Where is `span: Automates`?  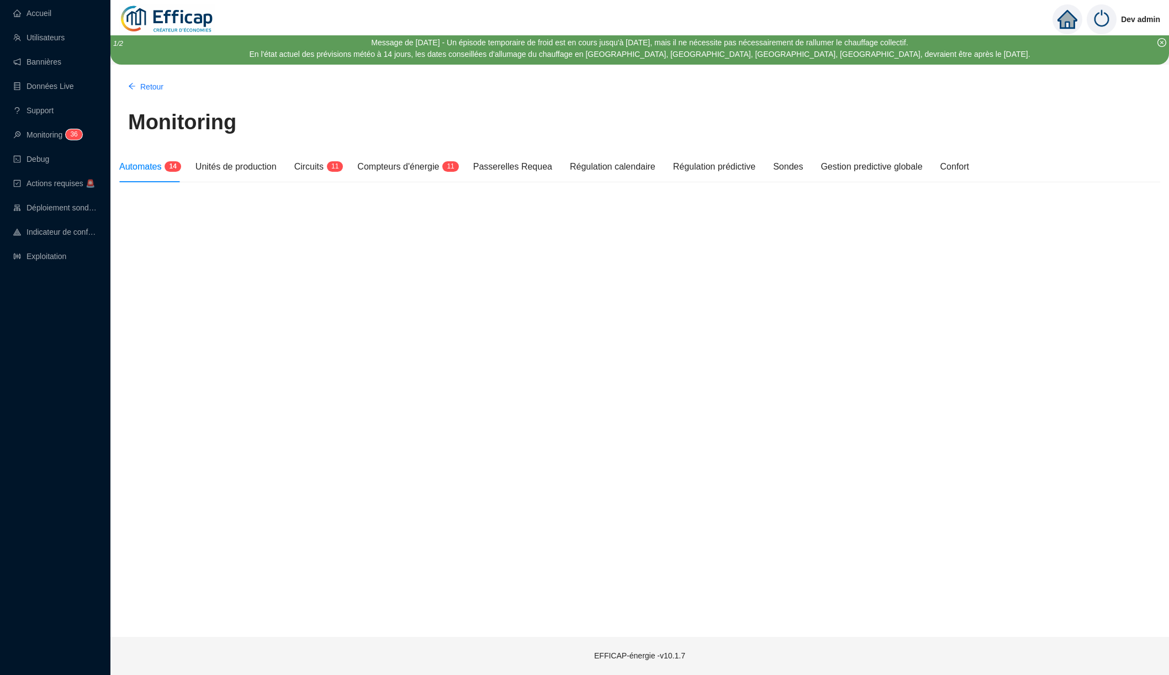
span: Automates is located at coordinates (140, 166).